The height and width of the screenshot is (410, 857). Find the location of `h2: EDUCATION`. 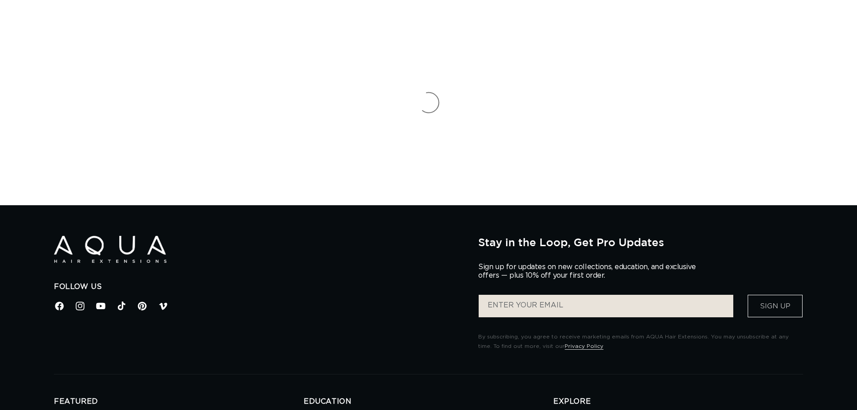

h2: EDUCATION is located at coordinates (428, 401).